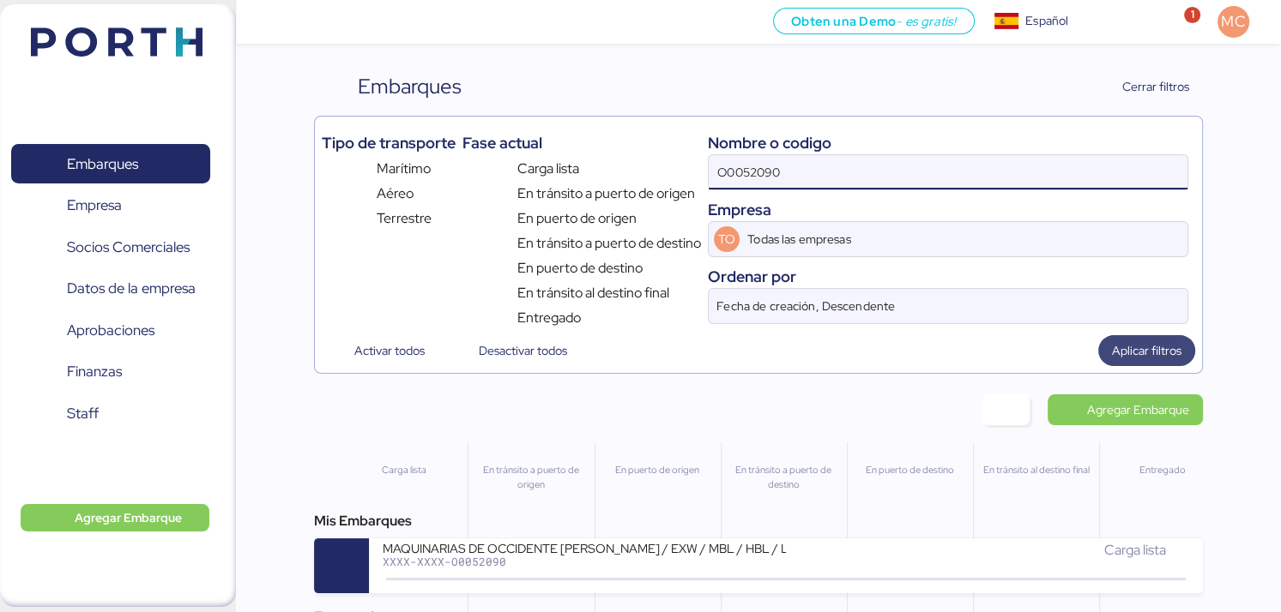 The width and height of the screenshot is (1281, 612). Describe the element at coordinates (111, 206) in the screenshot. I see `a: Empresa` at that location.